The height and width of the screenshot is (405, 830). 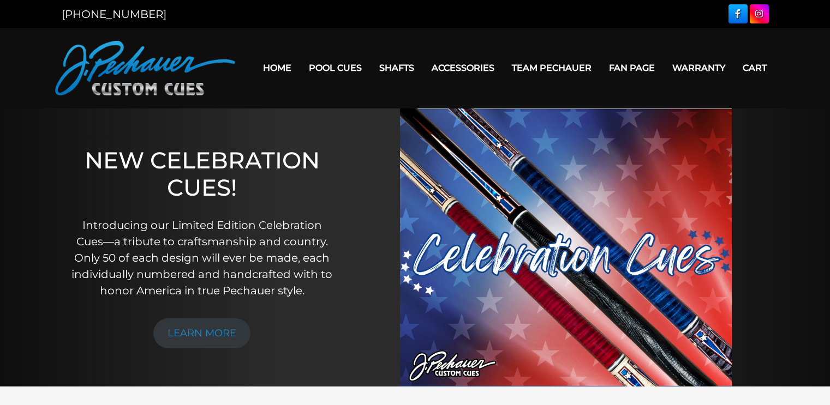 What do you see at coordinates (202, 174) in the screenshot?
I see `h1: NEW CELEBRATION CUES!` at bounding box center [202, 174].